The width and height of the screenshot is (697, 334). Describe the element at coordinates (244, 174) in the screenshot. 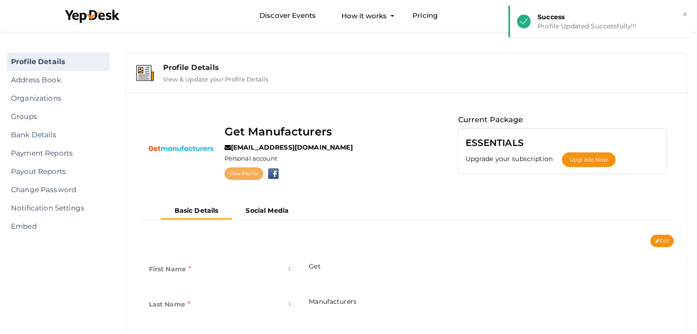

I see `a: View Profile` at that location.